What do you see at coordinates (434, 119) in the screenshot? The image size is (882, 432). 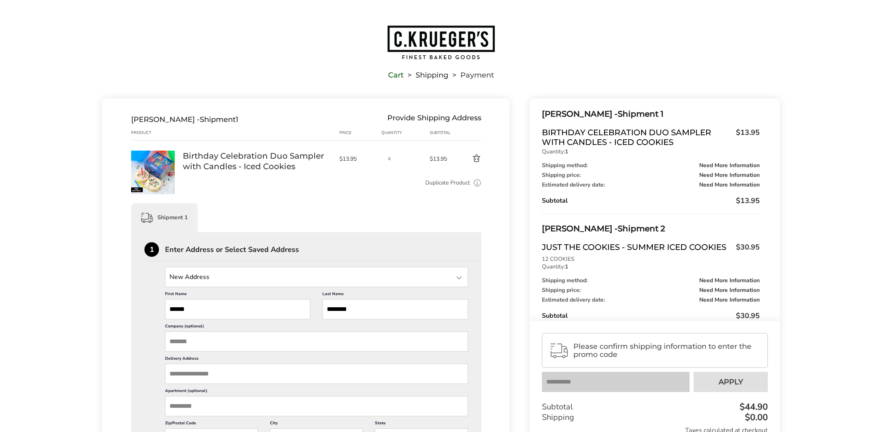 I see `div: Provide Shipping Address` at bounding box center [434, 119].